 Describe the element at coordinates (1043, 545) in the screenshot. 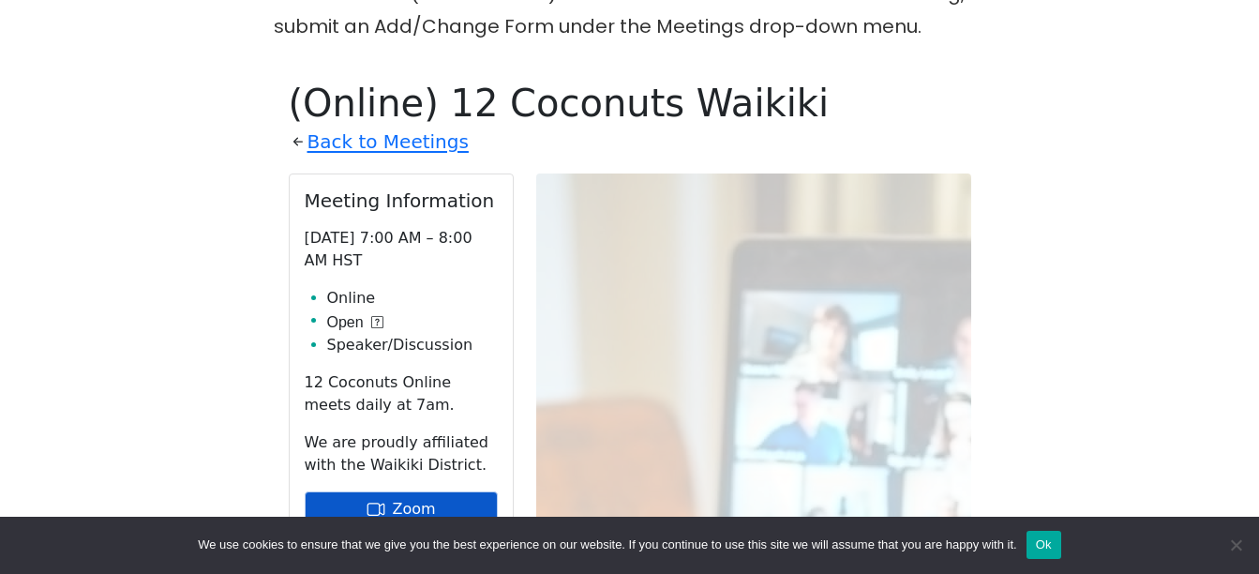

I see `button: Ok` at that location.